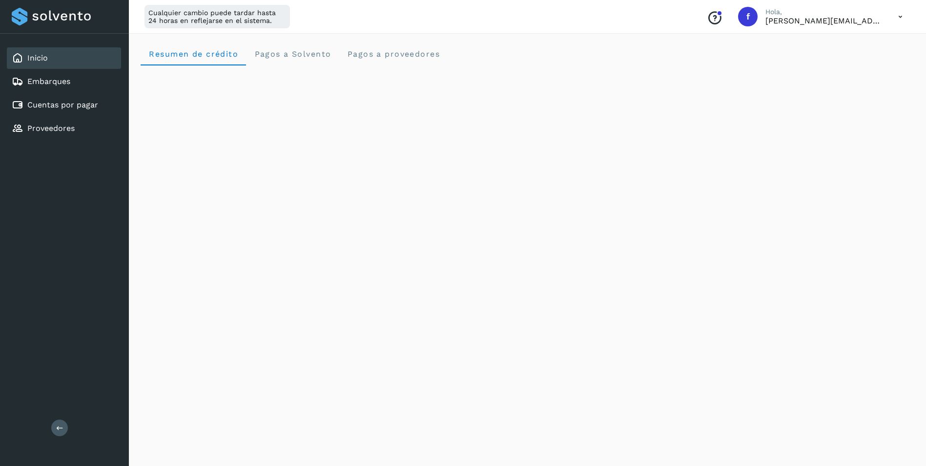 The height and width of the screenshot is (466, 926). Describe the element at coordinates (393, 54) in the screenshot. I see `span: Pagos a proveedores` at that location.